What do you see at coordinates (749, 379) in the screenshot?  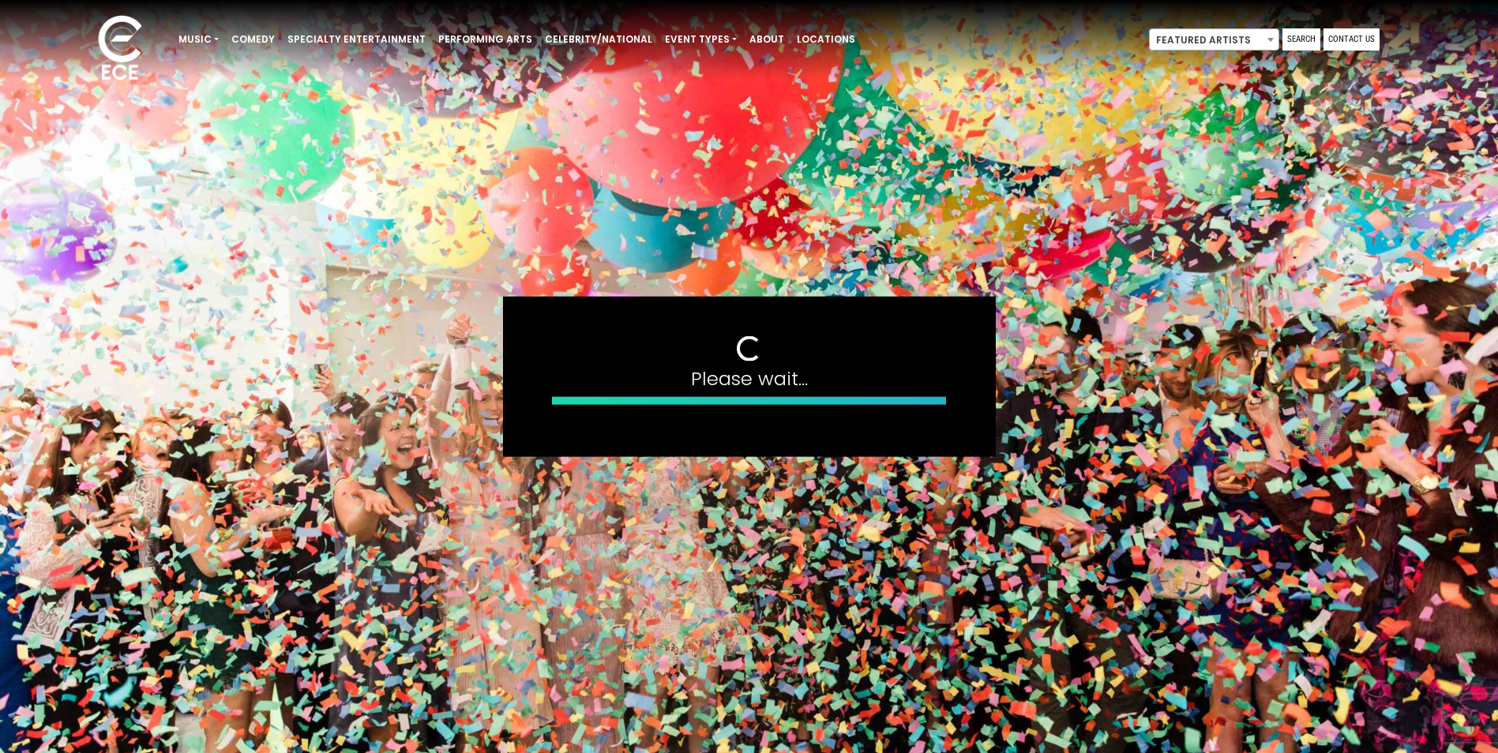 I see `h4: Please wait...` at bounding box center [749, 379].